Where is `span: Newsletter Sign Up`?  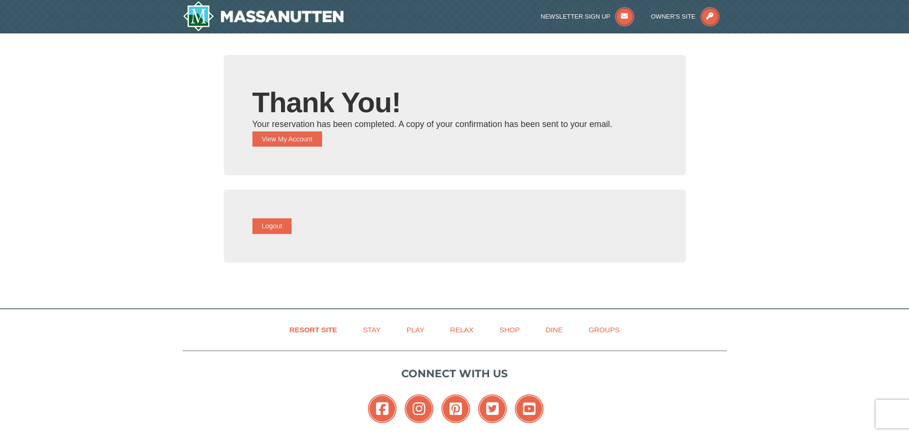 span: Newsletter Sign Up is located at coordinates (576, 16).